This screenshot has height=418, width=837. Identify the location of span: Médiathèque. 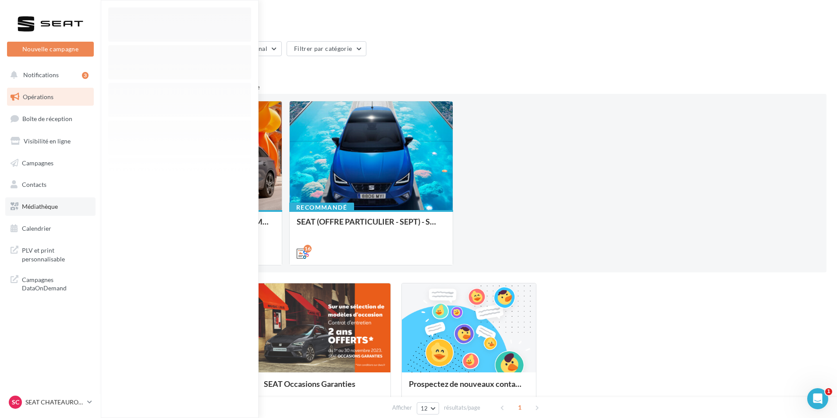
(40, 206).